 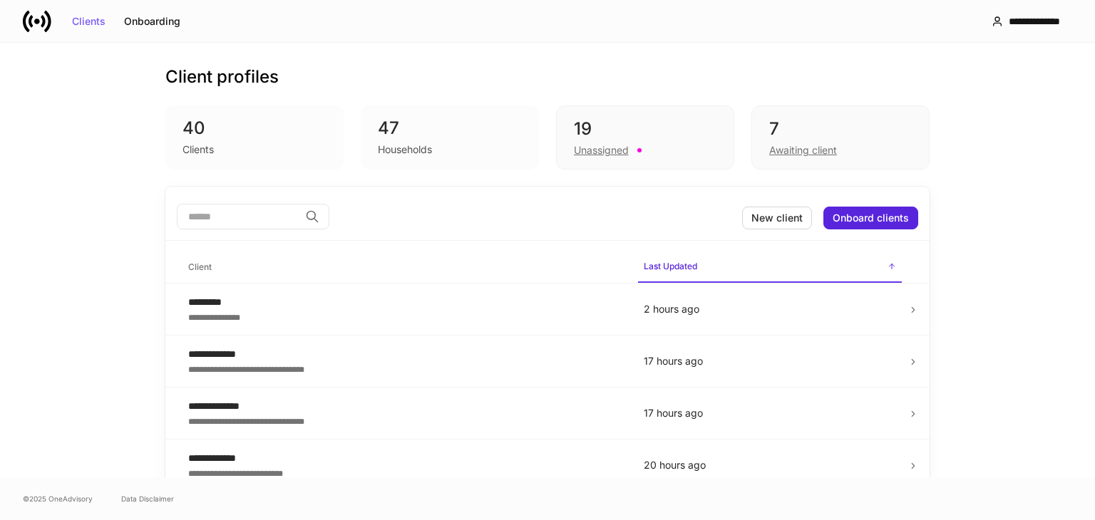 What do you see at coordinates (601, 150) in the screenshot?
I see `div: Unassigned` at bounding box center [601, 150].